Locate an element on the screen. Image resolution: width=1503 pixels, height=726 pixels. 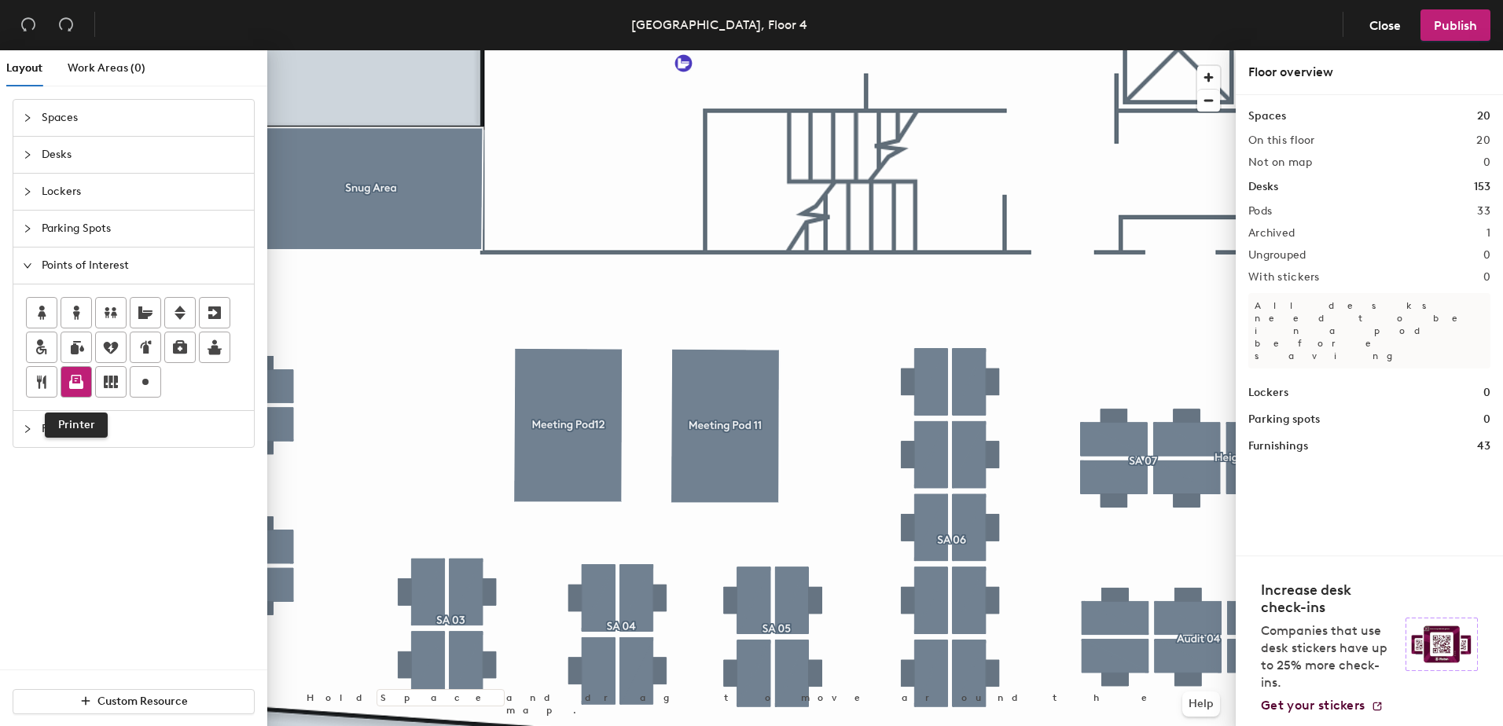
img: Sticker logo is located at coordinates (1442, 645).